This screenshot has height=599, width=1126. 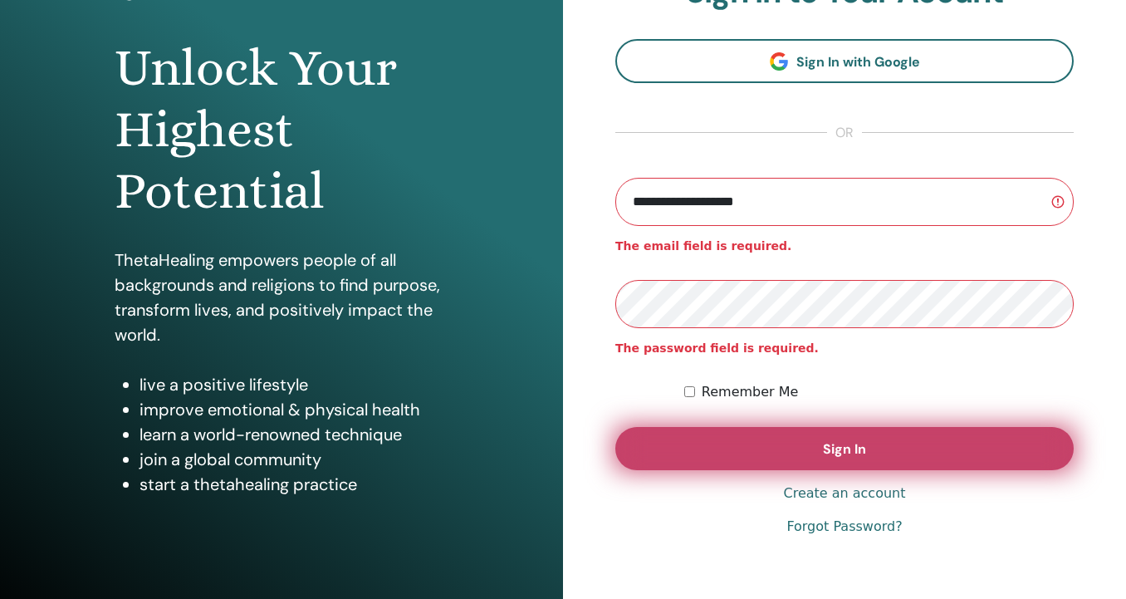 What do you see at coordinates (294, 384) in the screenshot?
I see `li: live a positive lifestyle` at bounding box center [294, 384].